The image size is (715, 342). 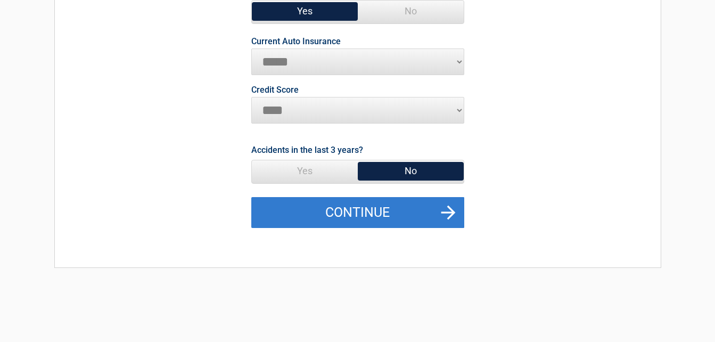 I want to click on button: Continue, so click(x=358, y=212).